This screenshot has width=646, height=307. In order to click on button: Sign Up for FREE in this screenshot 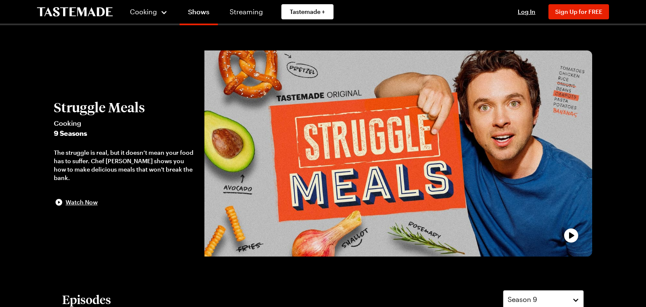, I will do `click(579, 12)`.